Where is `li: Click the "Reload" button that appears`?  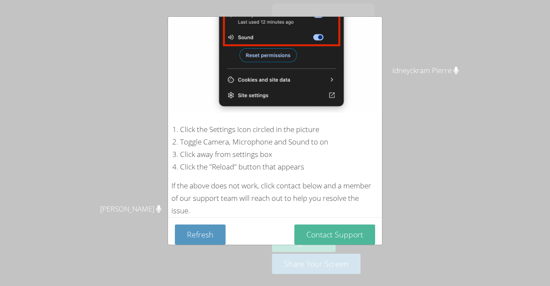 li: Click the "Reload" button that appears is located at coordinates (280, 167).